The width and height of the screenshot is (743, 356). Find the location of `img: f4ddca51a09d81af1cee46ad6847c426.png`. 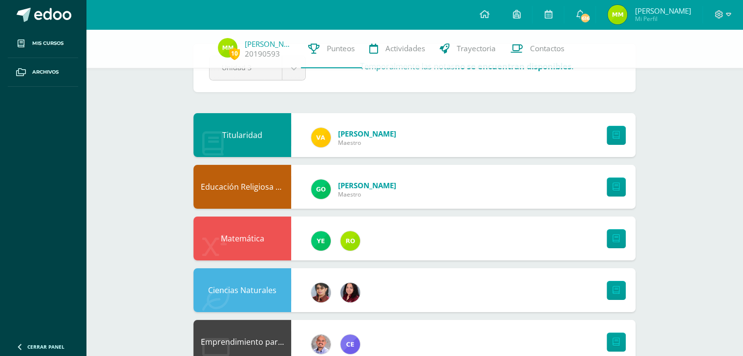

img: f4ddca51a09d81af1cee46ad6847c426.png is located at coordinates (321, 345).